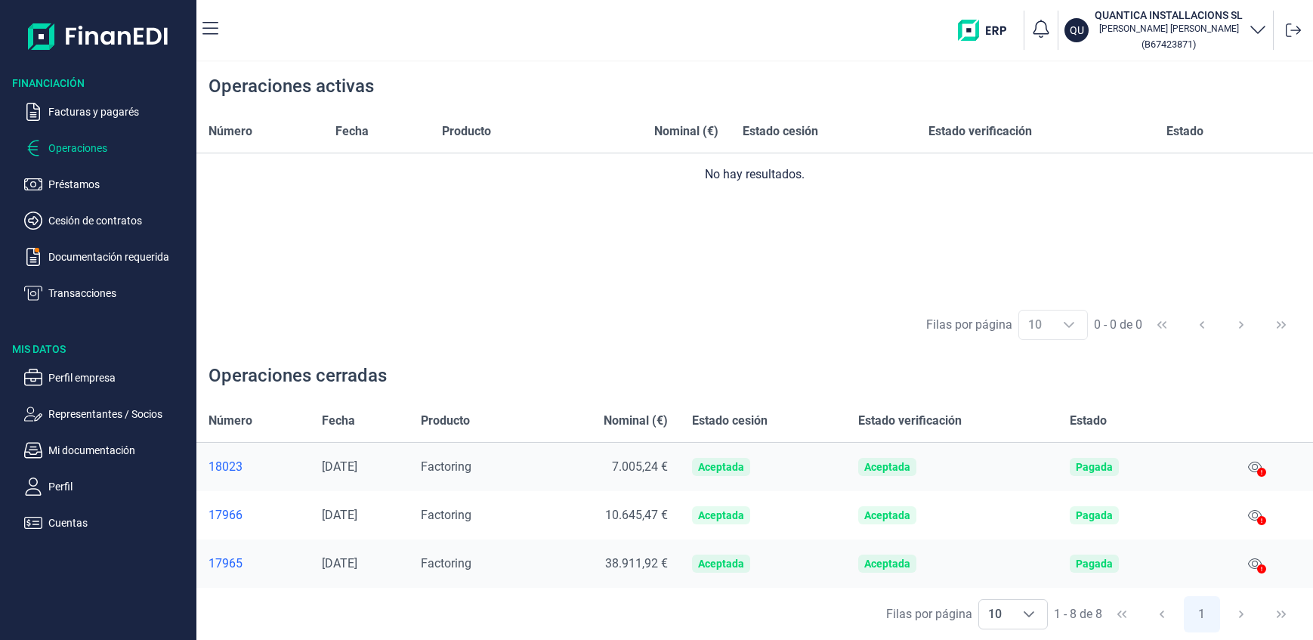 This screenshot has height=640, width=1313. I want to click on p: Cuentas, so click(119, 523).